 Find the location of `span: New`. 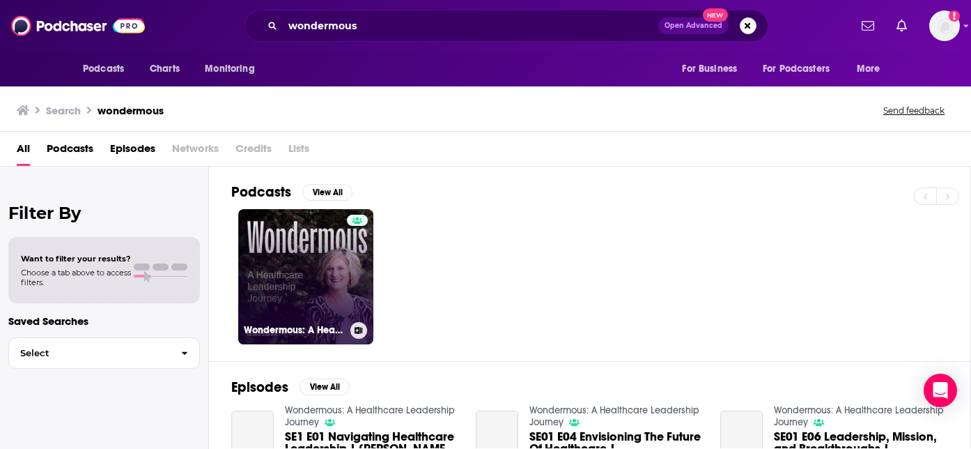

span: New is located at coordinates (716, 15).